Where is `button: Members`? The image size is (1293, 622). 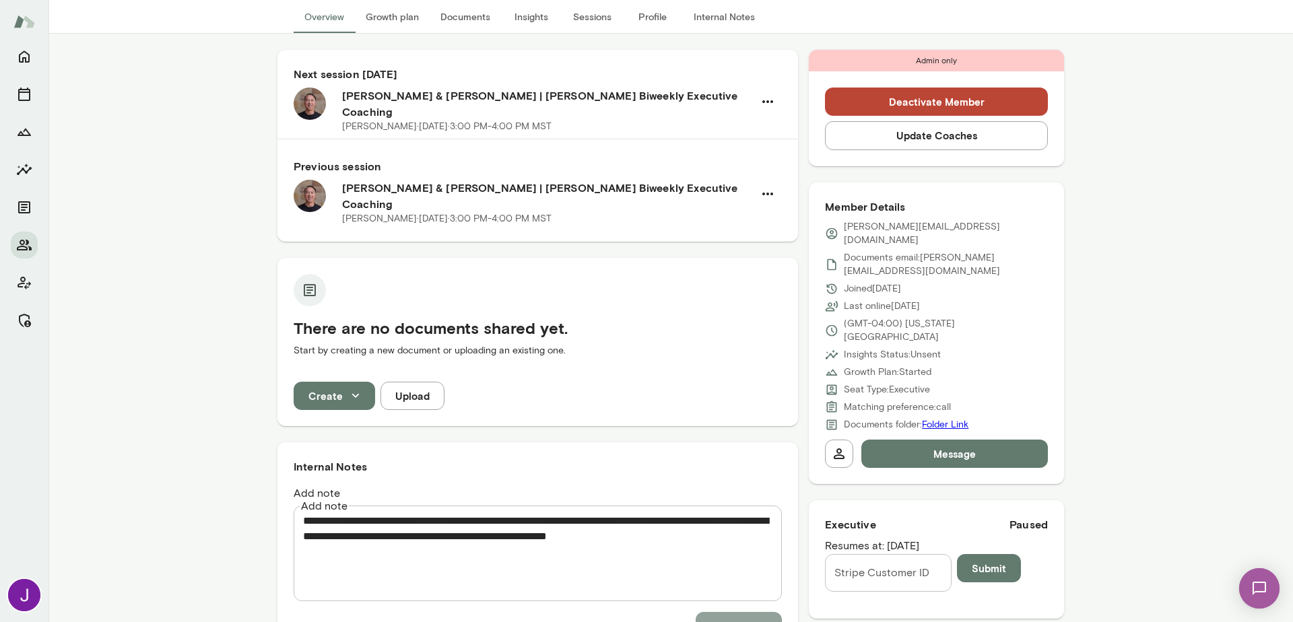 button: Members is located at coordinates (24, 245).